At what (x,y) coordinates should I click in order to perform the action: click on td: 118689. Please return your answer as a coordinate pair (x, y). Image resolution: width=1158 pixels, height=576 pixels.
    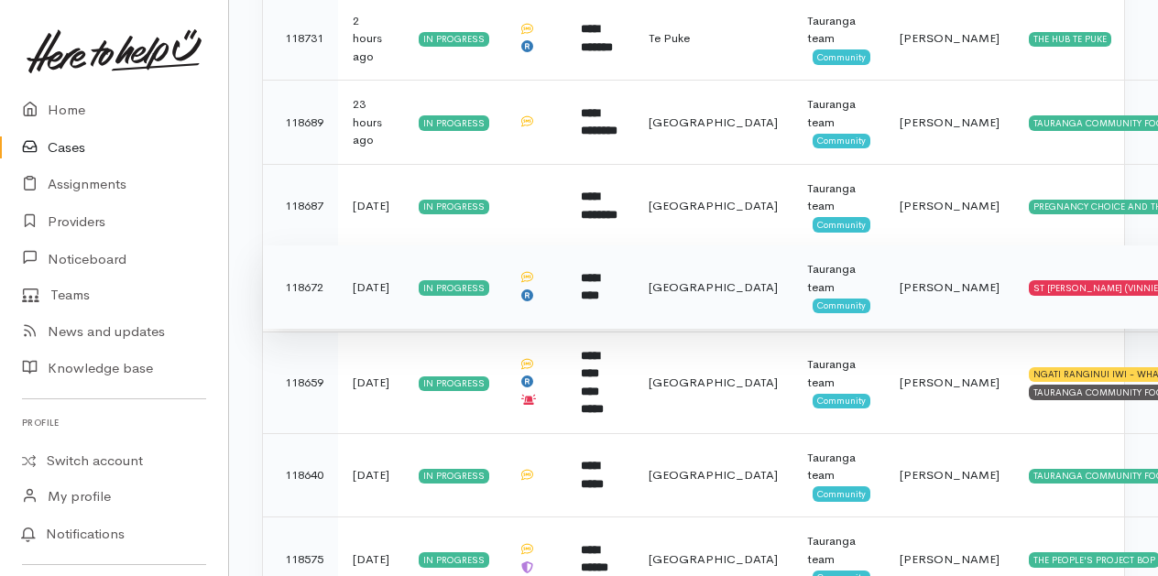
    Looking at the image, I should click on (300, 123).